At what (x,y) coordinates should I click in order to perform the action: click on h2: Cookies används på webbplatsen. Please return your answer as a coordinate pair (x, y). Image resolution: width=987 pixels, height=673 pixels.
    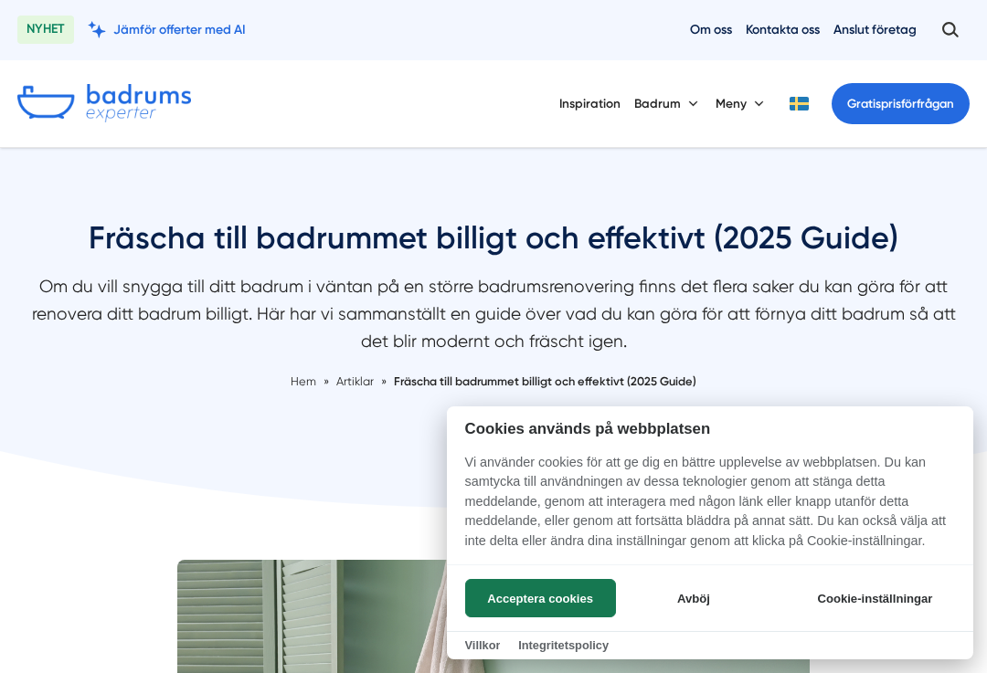
    Looking at the image, I should click on (710, 428).